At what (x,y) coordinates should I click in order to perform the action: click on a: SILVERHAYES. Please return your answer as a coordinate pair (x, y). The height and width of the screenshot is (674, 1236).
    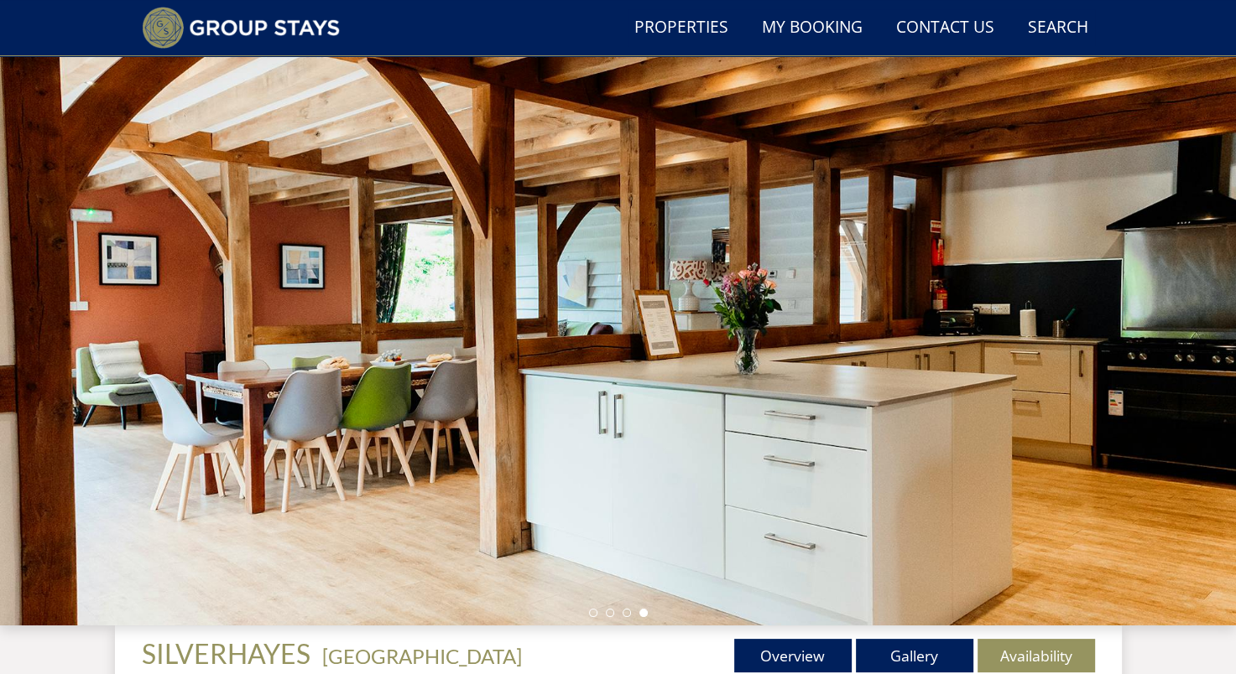
    Looking at the image, I should click on (228, 653).